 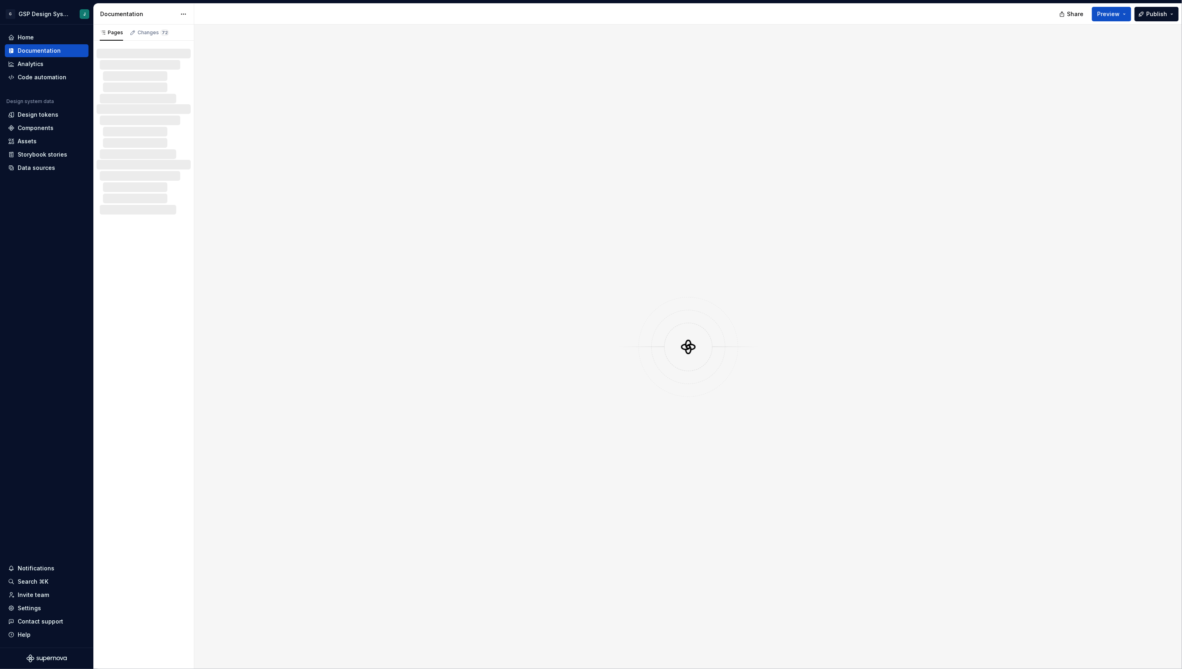 I want to click on div: Design system data, so click(x=30, y=101).